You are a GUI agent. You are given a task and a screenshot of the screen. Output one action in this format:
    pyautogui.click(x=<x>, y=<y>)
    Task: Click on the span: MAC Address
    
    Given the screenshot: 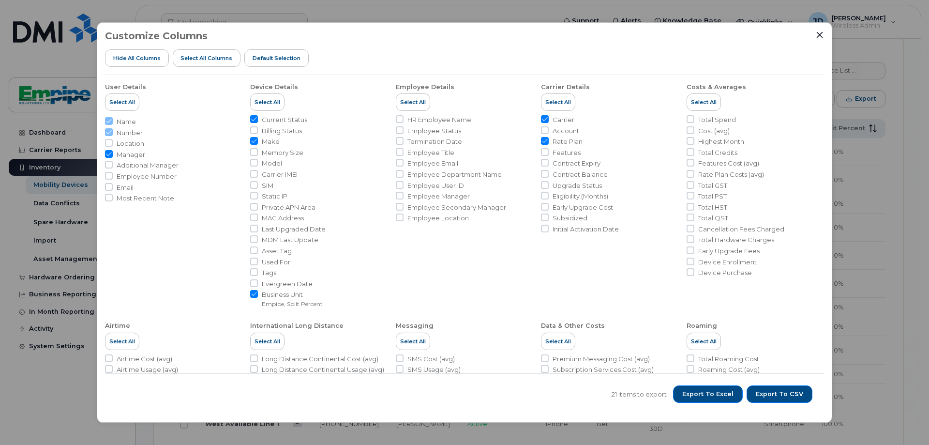 What is the action you would take?
    pyautogui.click(x=283, y=218)
    